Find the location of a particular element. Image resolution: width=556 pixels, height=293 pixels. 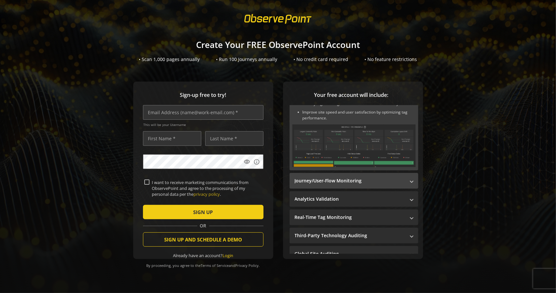

a: Terms of Service is located at coordinates (215, 265).